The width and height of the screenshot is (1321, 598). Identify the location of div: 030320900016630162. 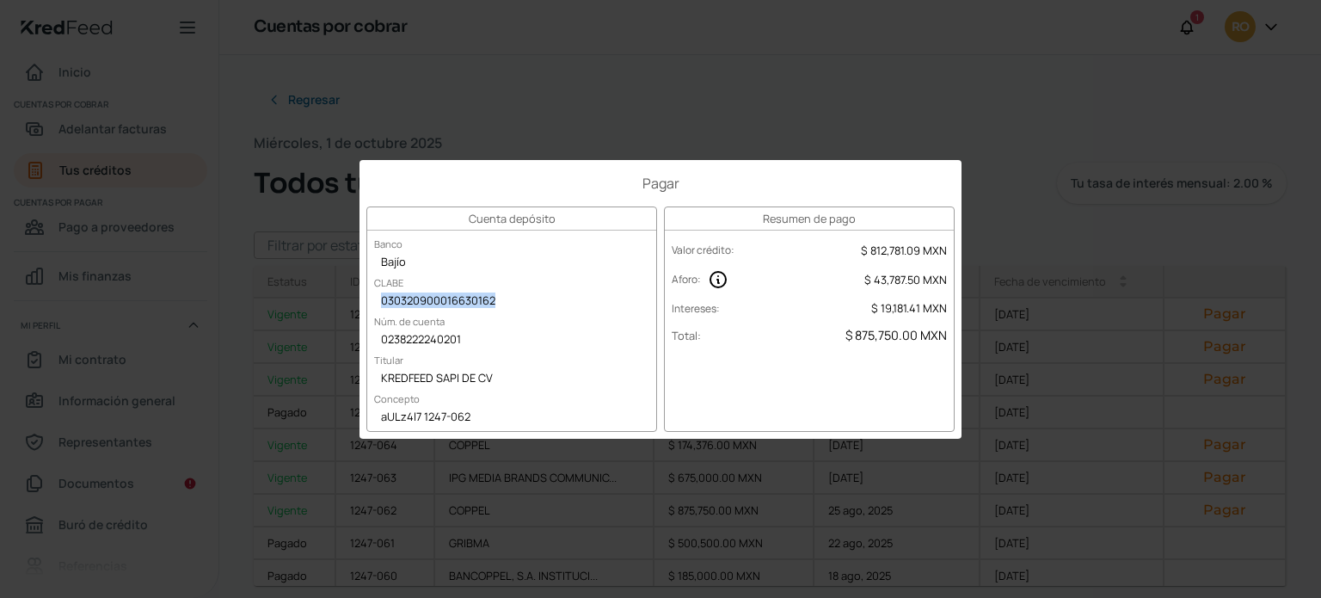
(512, 302).